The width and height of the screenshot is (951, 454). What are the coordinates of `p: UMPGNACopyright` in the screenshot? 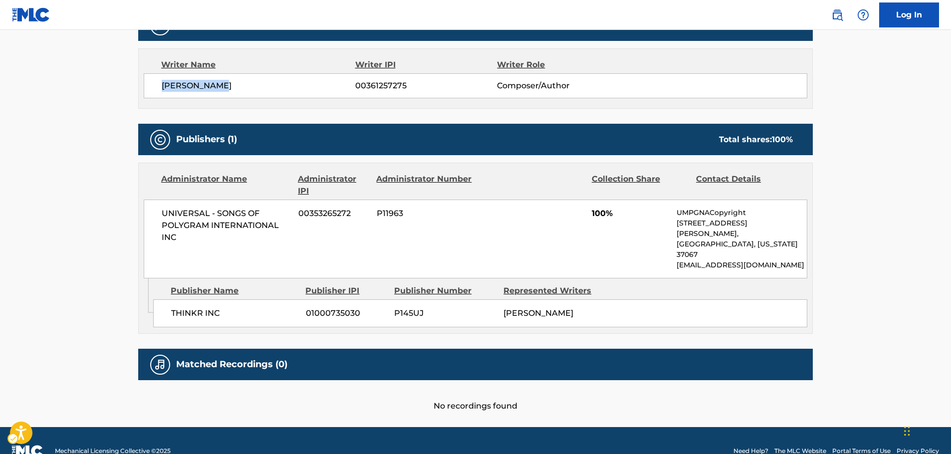 It's located at (742, 213).